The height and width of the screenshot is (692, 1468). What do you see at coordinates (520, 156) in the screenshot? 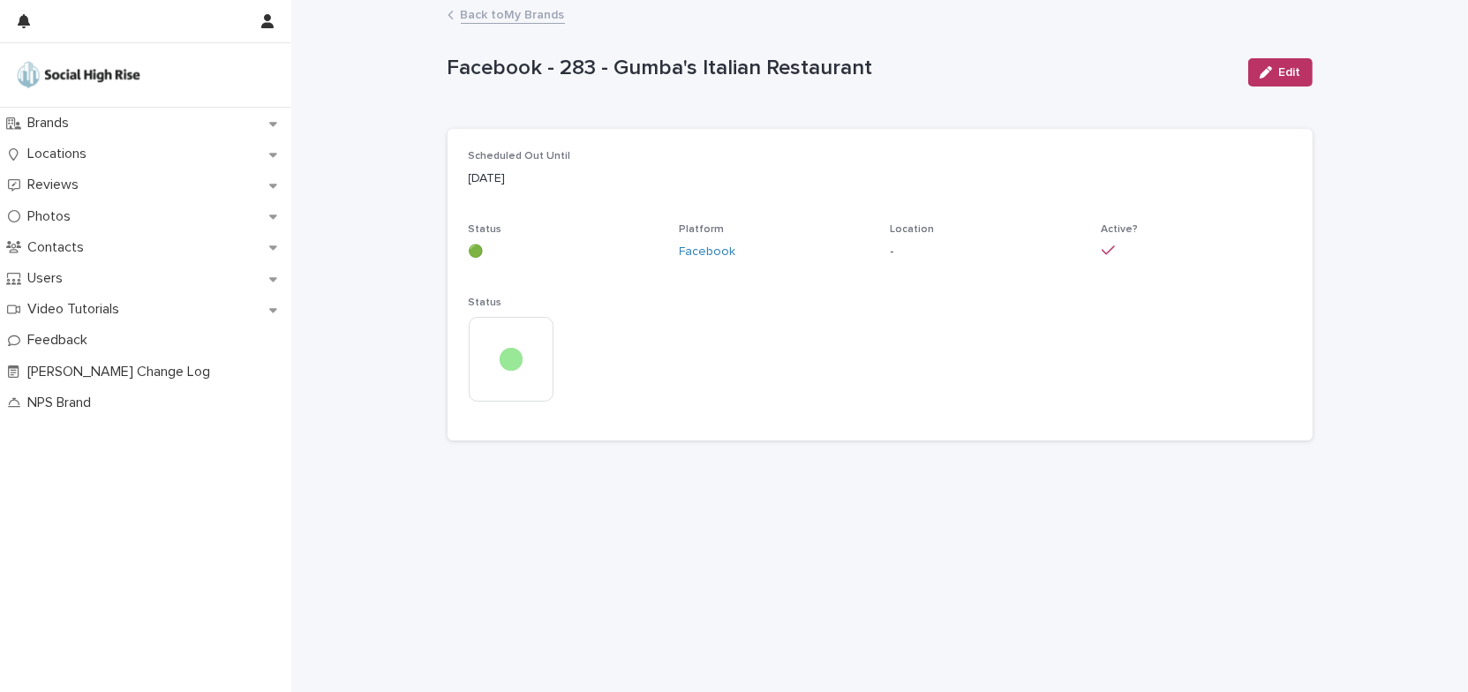
I see `span: Scheduled Out Until` at bounding box center [520, 156].